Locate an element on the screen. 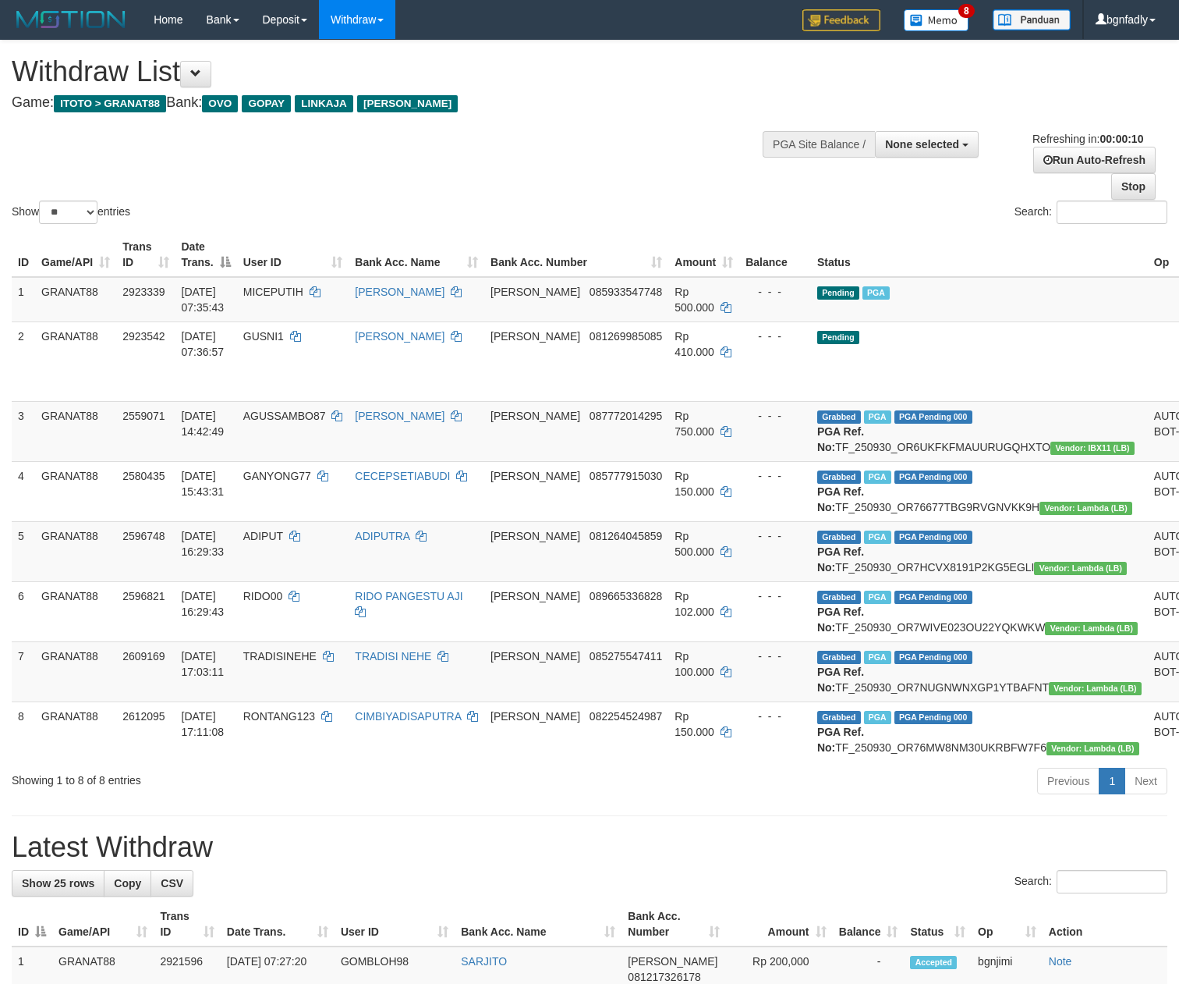 Image resolution: width=1179 pixels, height=984 pixels. strong: 00:00:10 is located at coordinates (1122, 139).